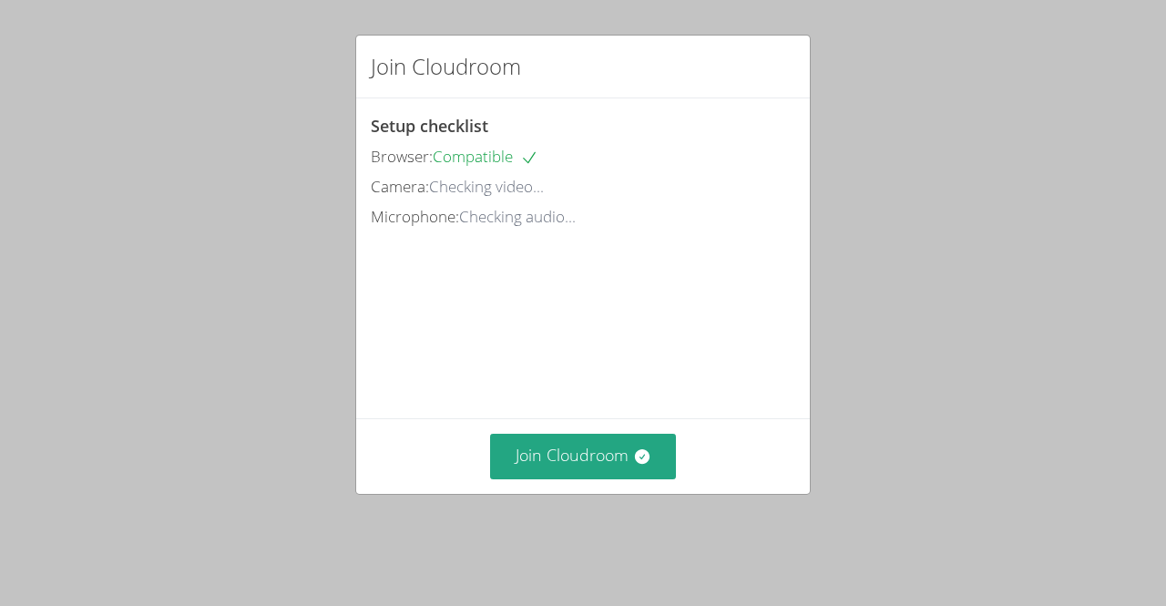 The width and height of the screenshot is (1166, 606). I want to click on span: Browser:, so click(402, 156).